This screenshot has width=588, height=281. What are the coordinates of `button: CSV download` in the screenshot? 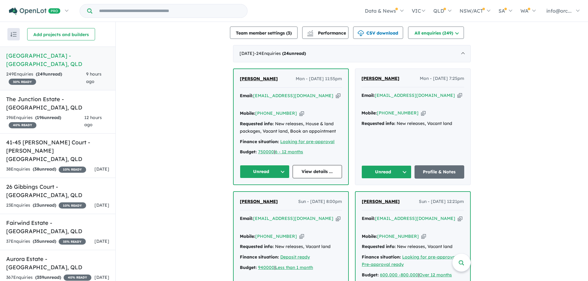 It's located at (378, 33).